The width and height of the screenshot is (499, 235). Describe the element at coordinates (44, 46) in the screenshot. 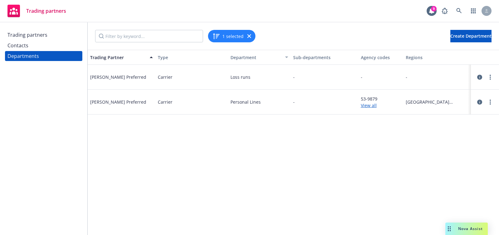

I see `a: Contacts` at that location.